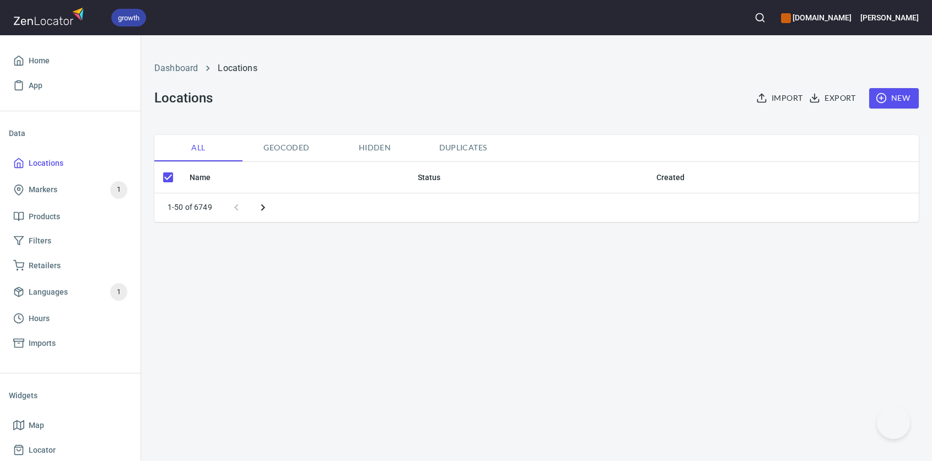 The height and width of the screenshot is (461, 932). What do you see at coordinates (42, 450) in the screenshot?
I see `span: Locator` at bounding box center [42, 450].